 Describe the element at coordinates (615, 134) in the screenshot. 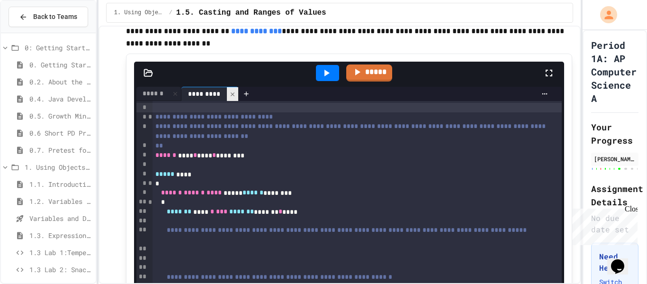

I see `h2: Your Progress` at that location.